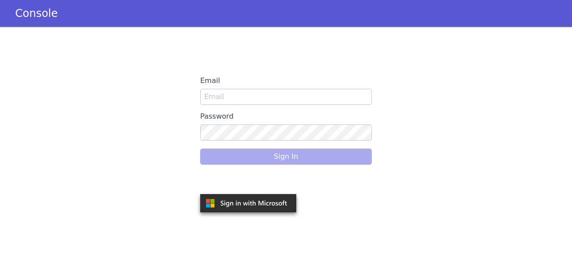 This screenshot has height=261, width=572. What do you see at coordinates (248, 203) in the screenshot?
I see `img: azure.svg` at bounding box center [248, 203].